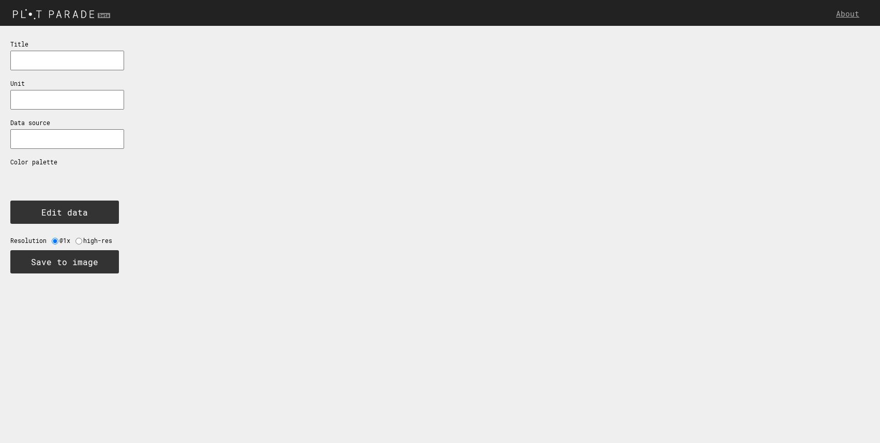 The width and height of the screenshot is (880, 443). Describe the element at coordinates (65, 212) in the screenshot. I see `button: Edit data` at that location.